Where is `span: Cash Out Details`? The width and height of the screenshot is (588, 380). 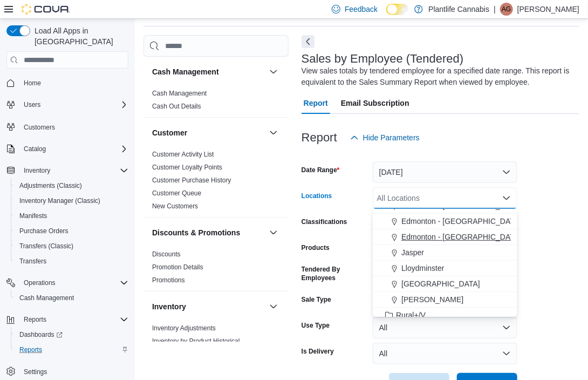
span: Cash Out Details is located at coordinates (177, 106).